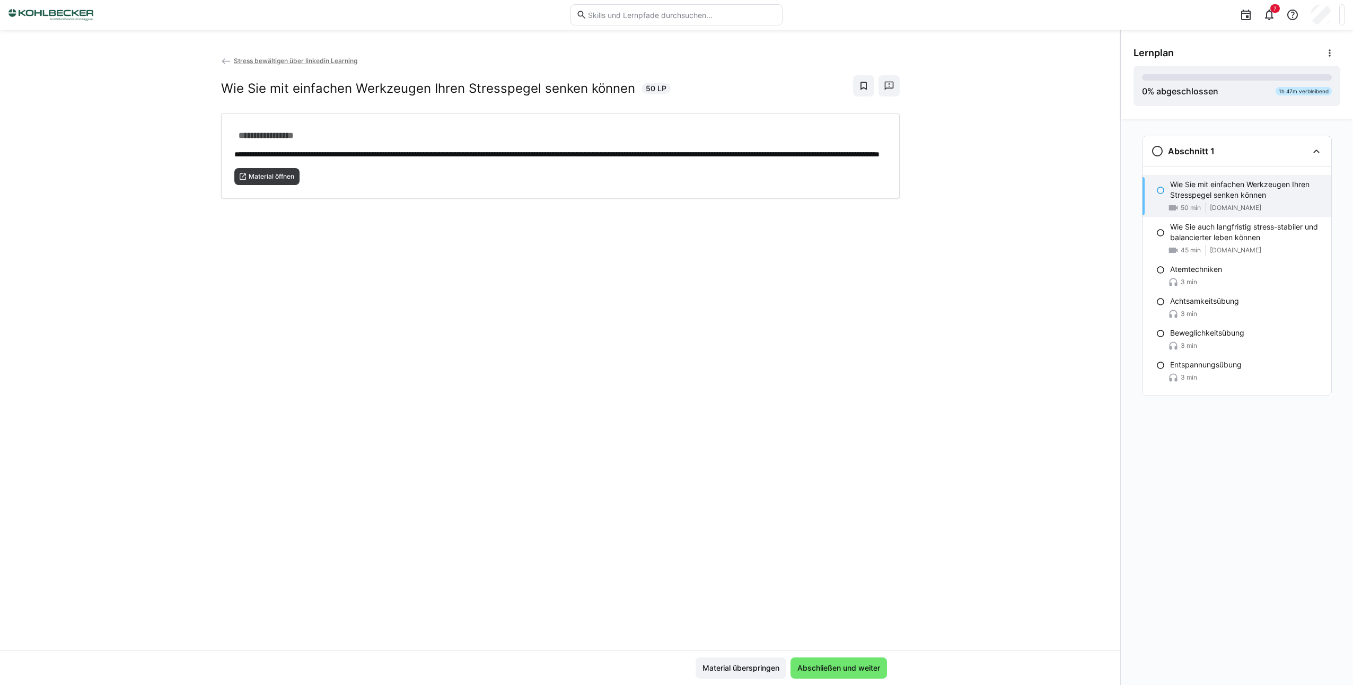 Image resolution: width=1353 pixels, height=685 pixels. What do you see at coordinates (1191, 151) in the screenshot?
I see `h3: Abschnitt 1` at bounding box center [1191, 151].